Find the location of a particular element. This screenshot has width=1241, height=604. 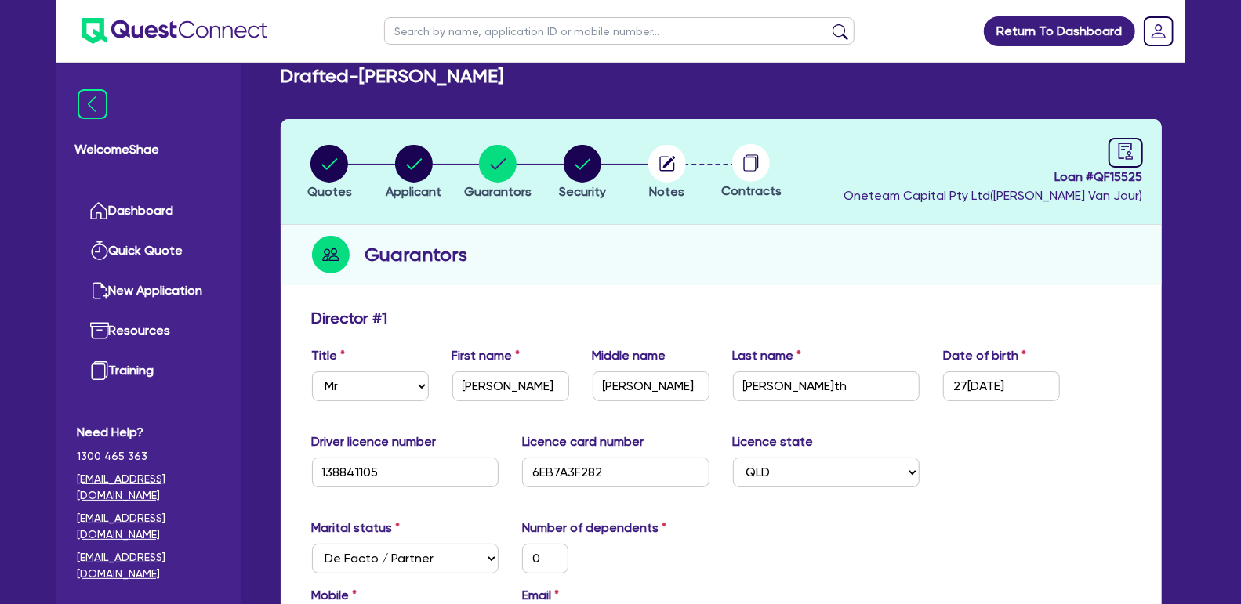

input: Search by name, application ID or mobile number... is located at coordinates (619, 31).